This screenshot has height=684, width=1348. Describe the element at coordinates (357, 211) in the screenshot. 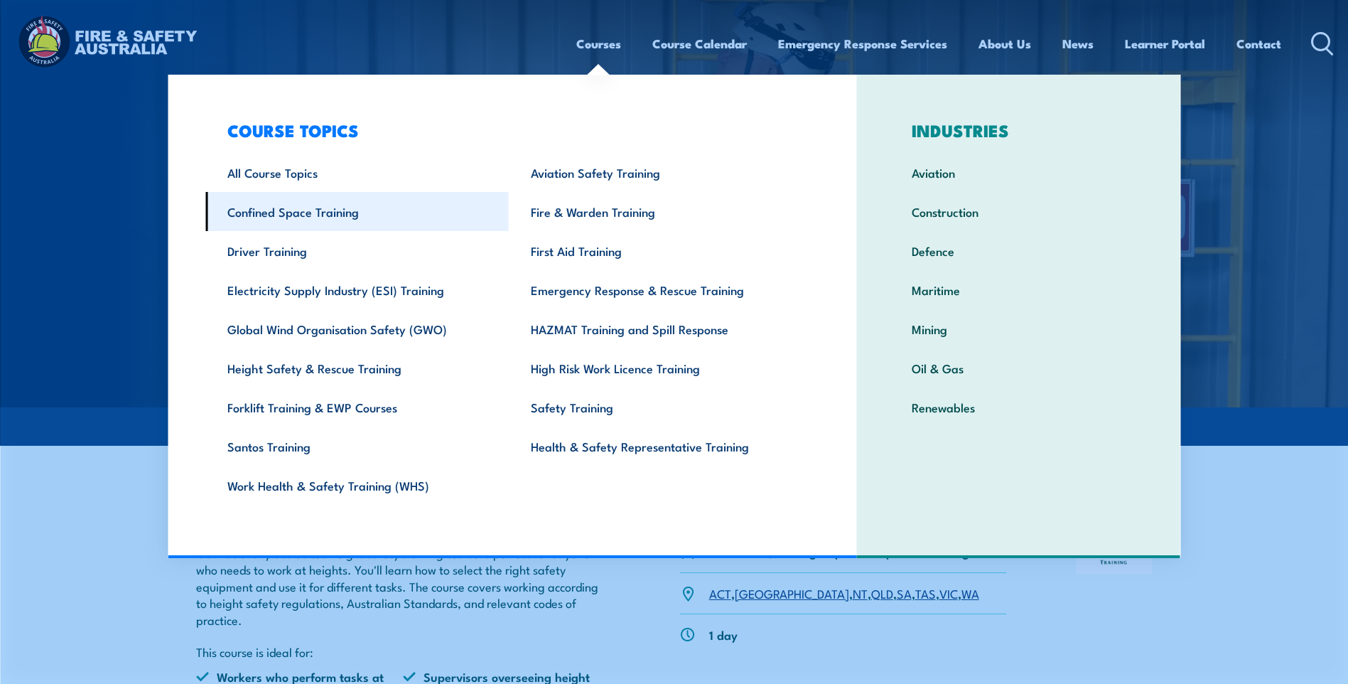

I see `a: Confined Space Training` at that location.